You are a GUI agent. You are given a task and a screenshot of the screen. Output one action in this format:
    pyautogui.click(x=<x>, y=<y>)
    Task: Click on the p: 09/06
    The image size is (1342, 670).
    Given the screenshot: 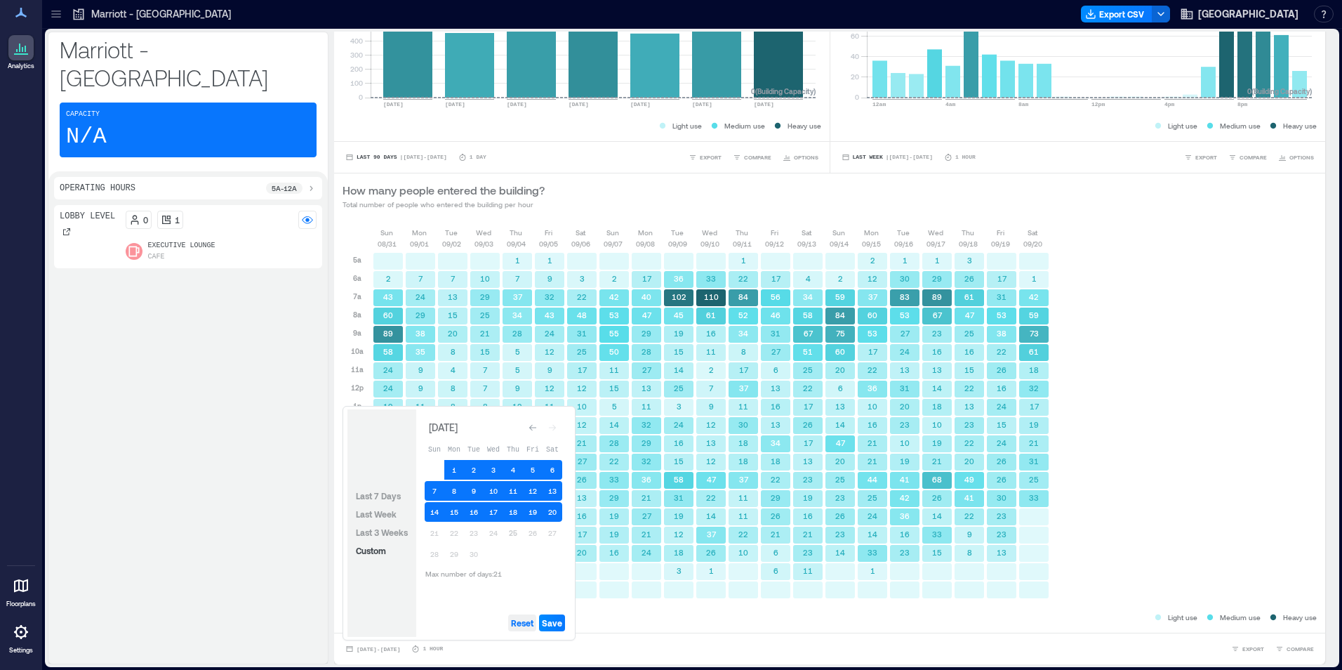 What is the action you would take?
    pyautogui.click(x=581, y=244)
    